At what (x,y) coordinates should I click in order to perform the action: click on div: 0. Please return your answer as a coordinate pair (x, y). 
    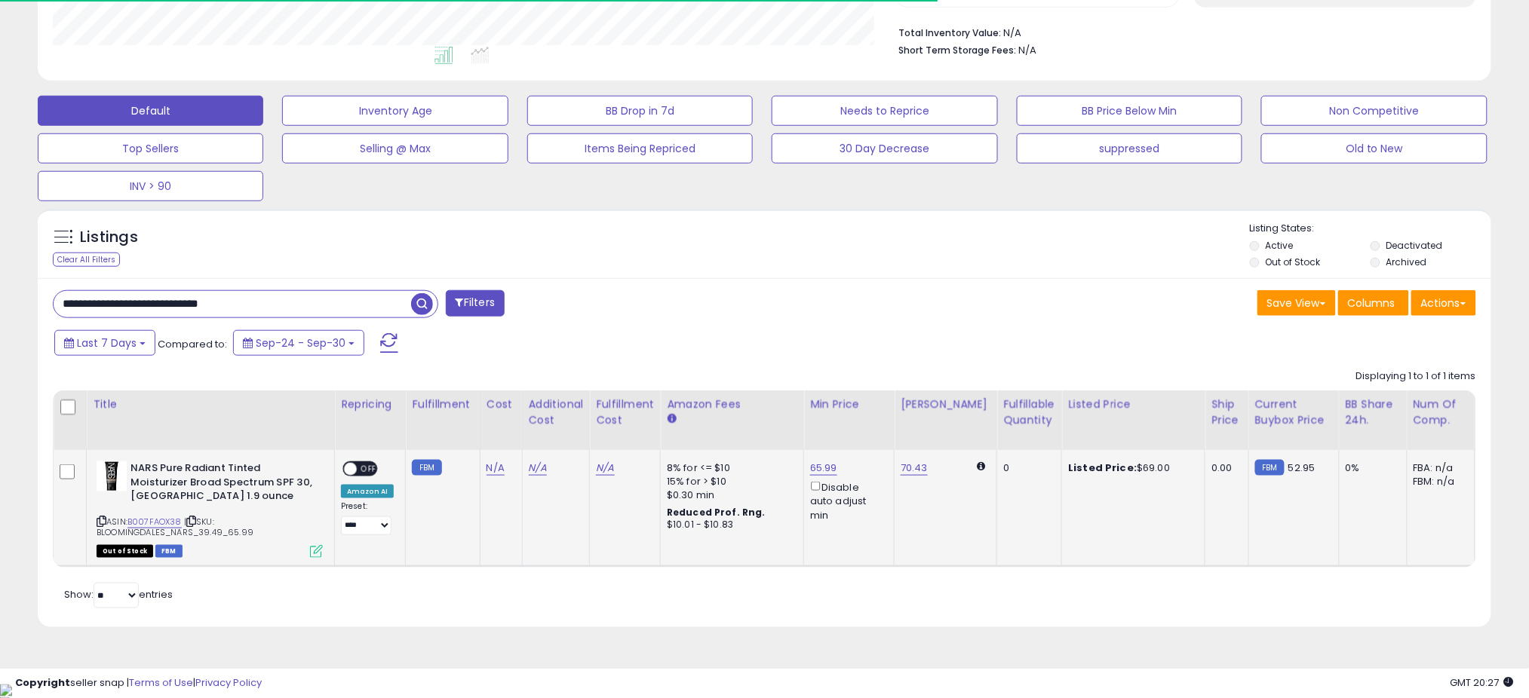
    Looking at the image, I should click on (1026, 468).